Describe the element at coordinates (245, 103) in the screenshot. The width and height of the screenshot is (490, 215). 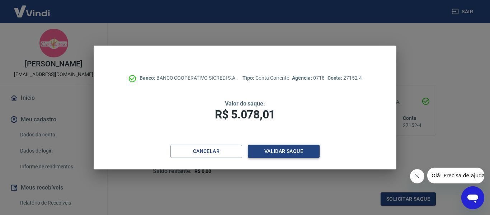
I see `span: Valor do saque:` at that location.